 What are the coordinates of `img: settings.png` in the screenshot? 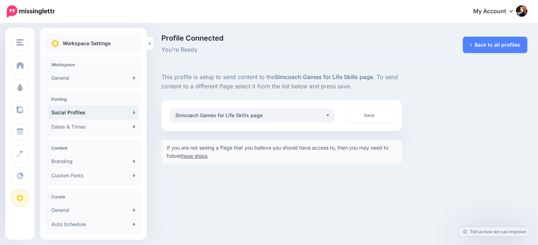 It's located at (55, 43).